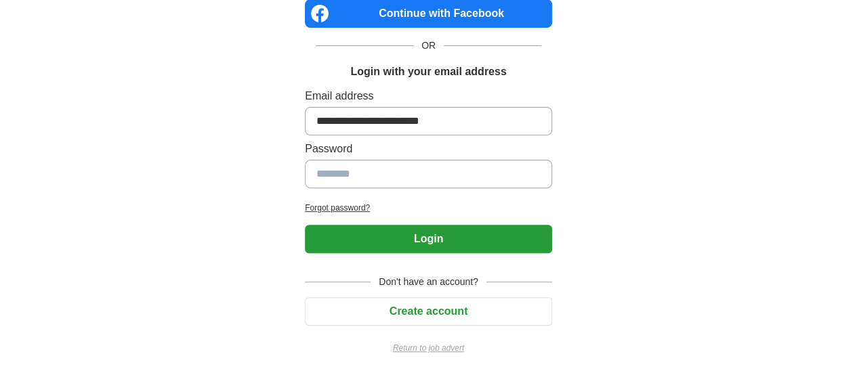  Describe the element at coordinates (428, 282) in the screenshot. I see `span: Don't have an account?` at that location.